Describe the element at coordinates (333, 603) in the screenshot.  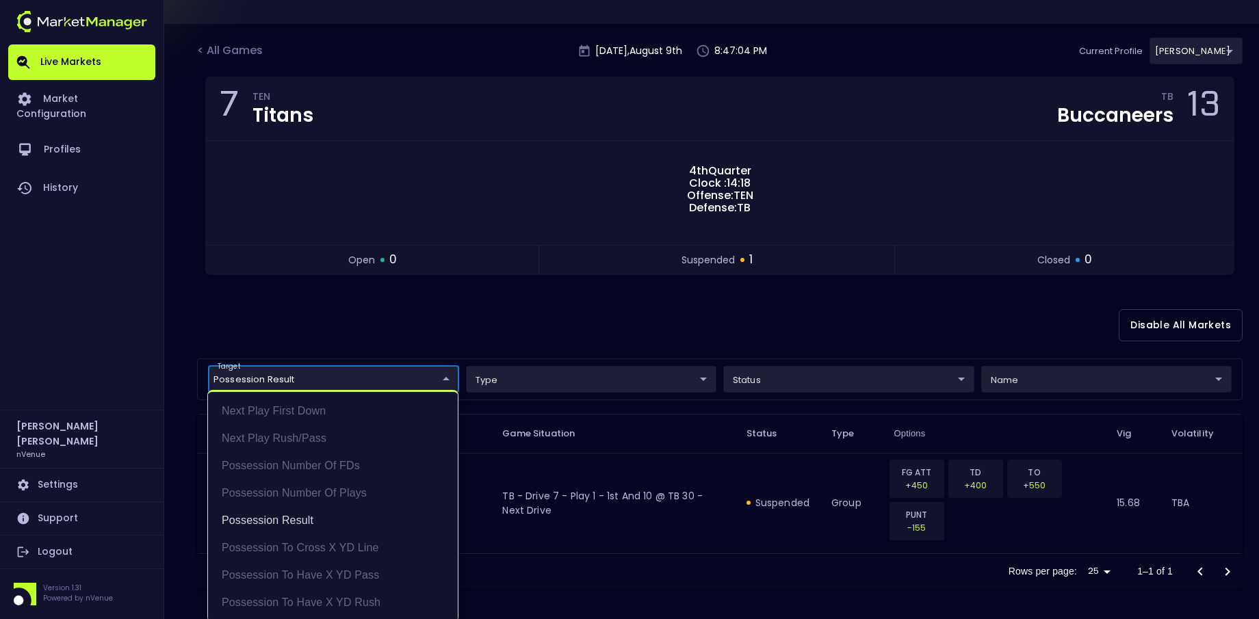
I see `li: Possession to Have X YD Rush` at that location.